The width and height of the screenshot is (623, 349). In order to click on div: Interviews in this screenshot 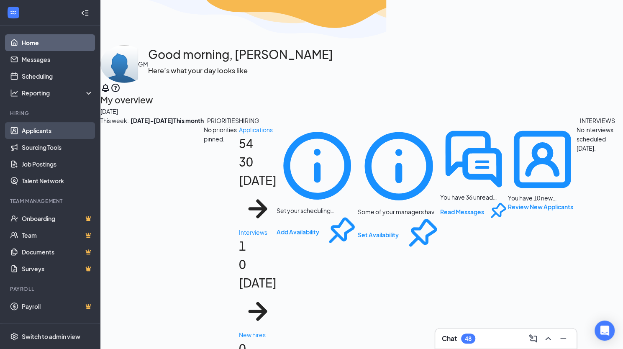, I will do `click(258, 232)`.